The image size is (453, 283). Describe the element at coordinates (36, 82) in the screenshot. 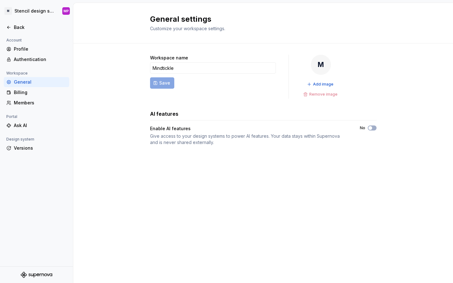

I see `a: General` at that location.